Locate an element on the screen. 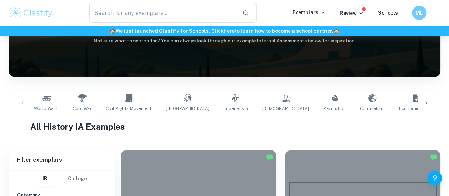 This screenshot has height=196, width=449. button: Help and Feedback is located at coordinates (435, 178).